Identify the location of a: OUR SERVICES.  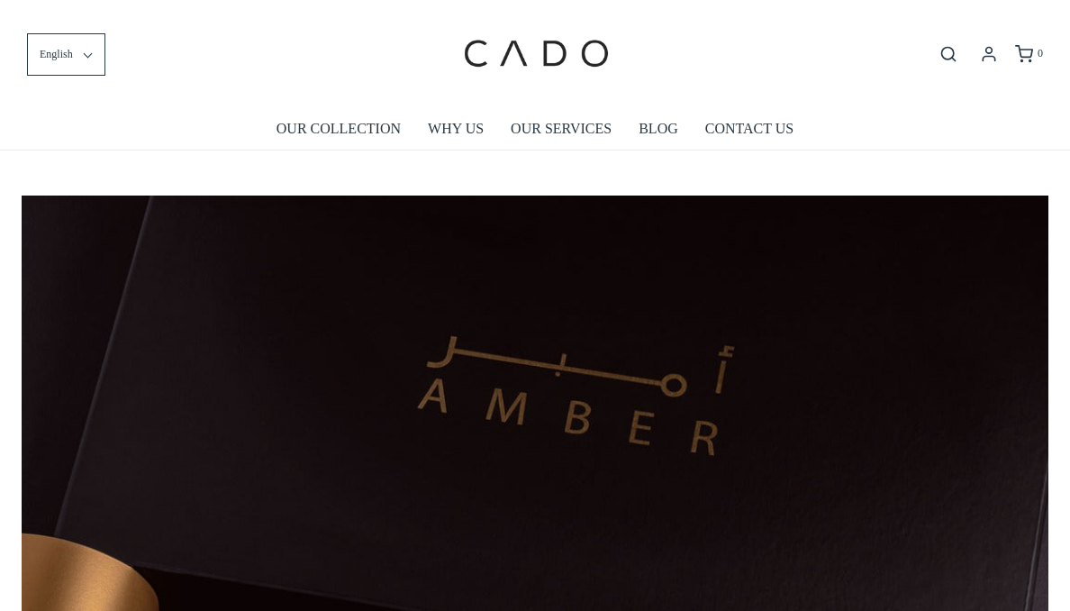
(561, 129).